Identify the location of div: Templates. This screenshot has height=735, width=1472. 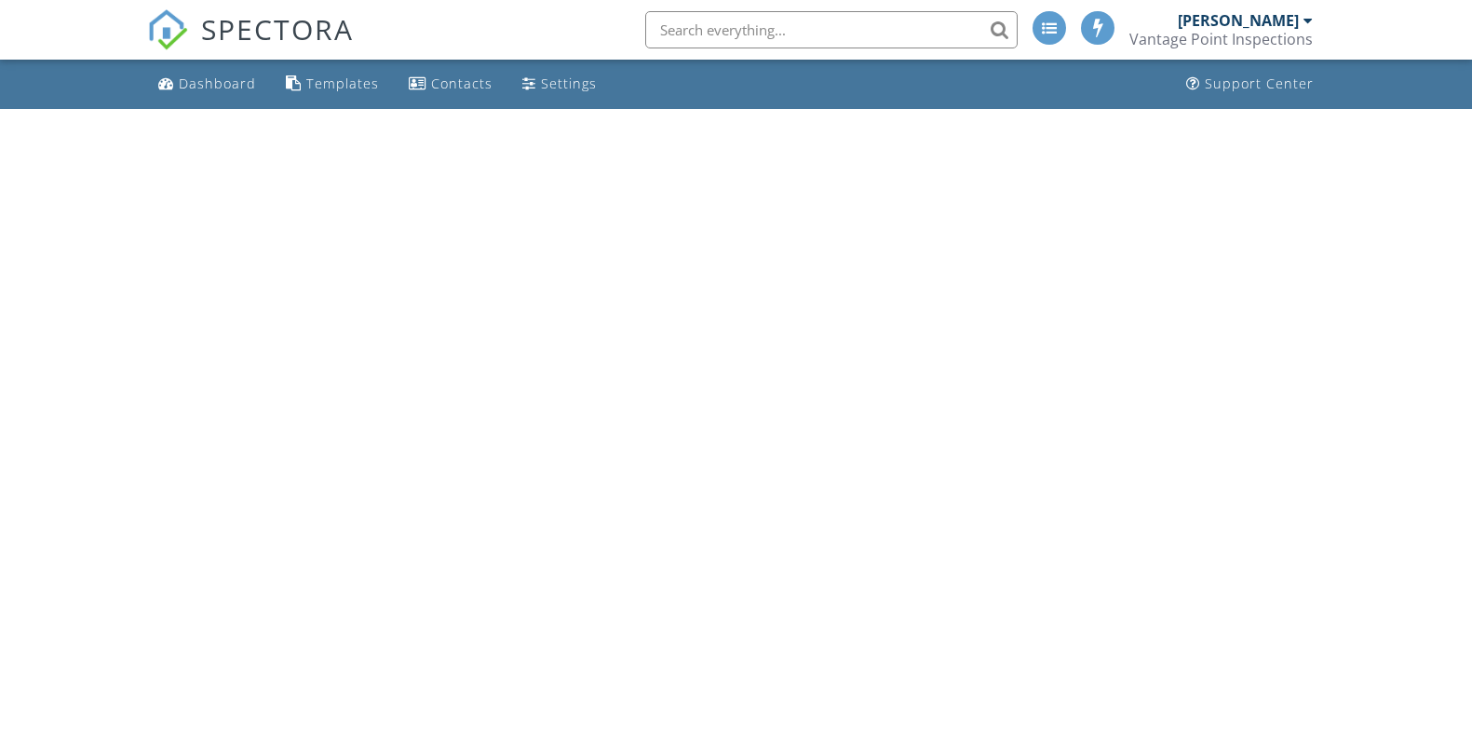
(343, 83).